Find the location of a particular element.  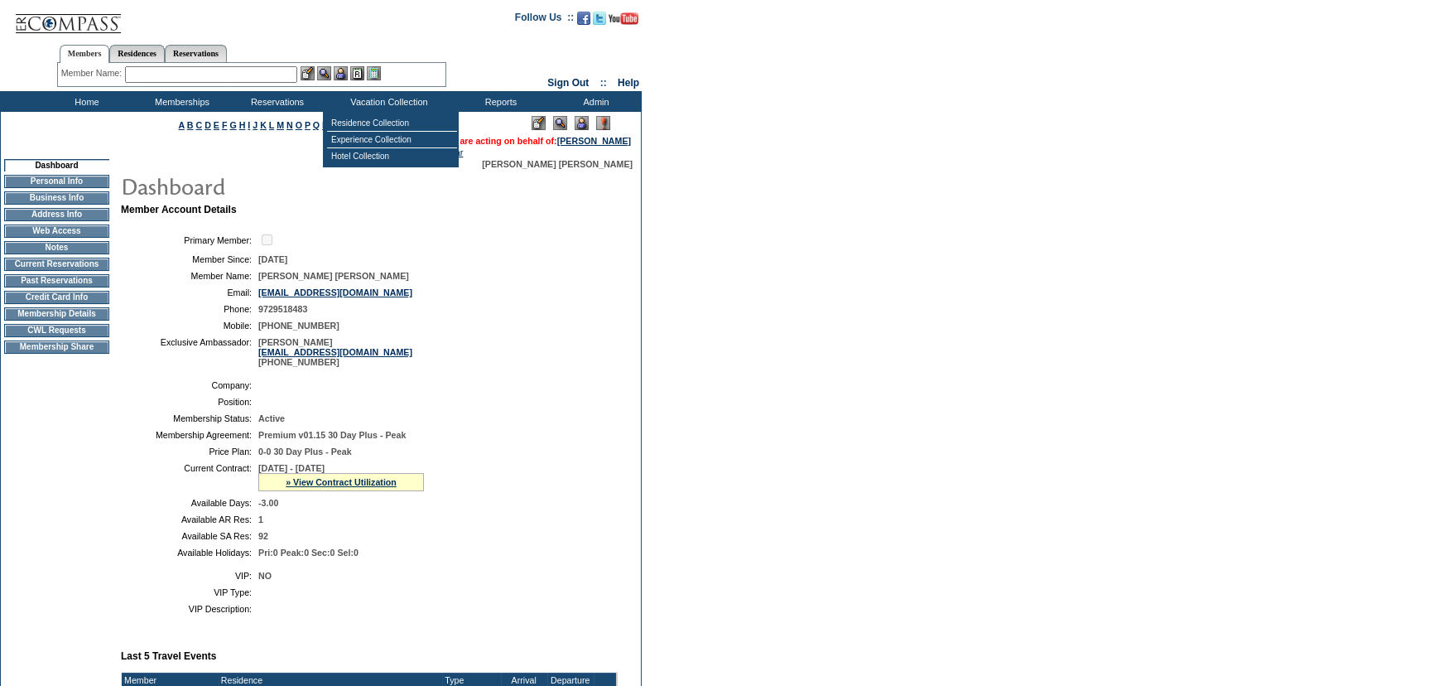

img: View Mode is located at coordinates (560, 123).